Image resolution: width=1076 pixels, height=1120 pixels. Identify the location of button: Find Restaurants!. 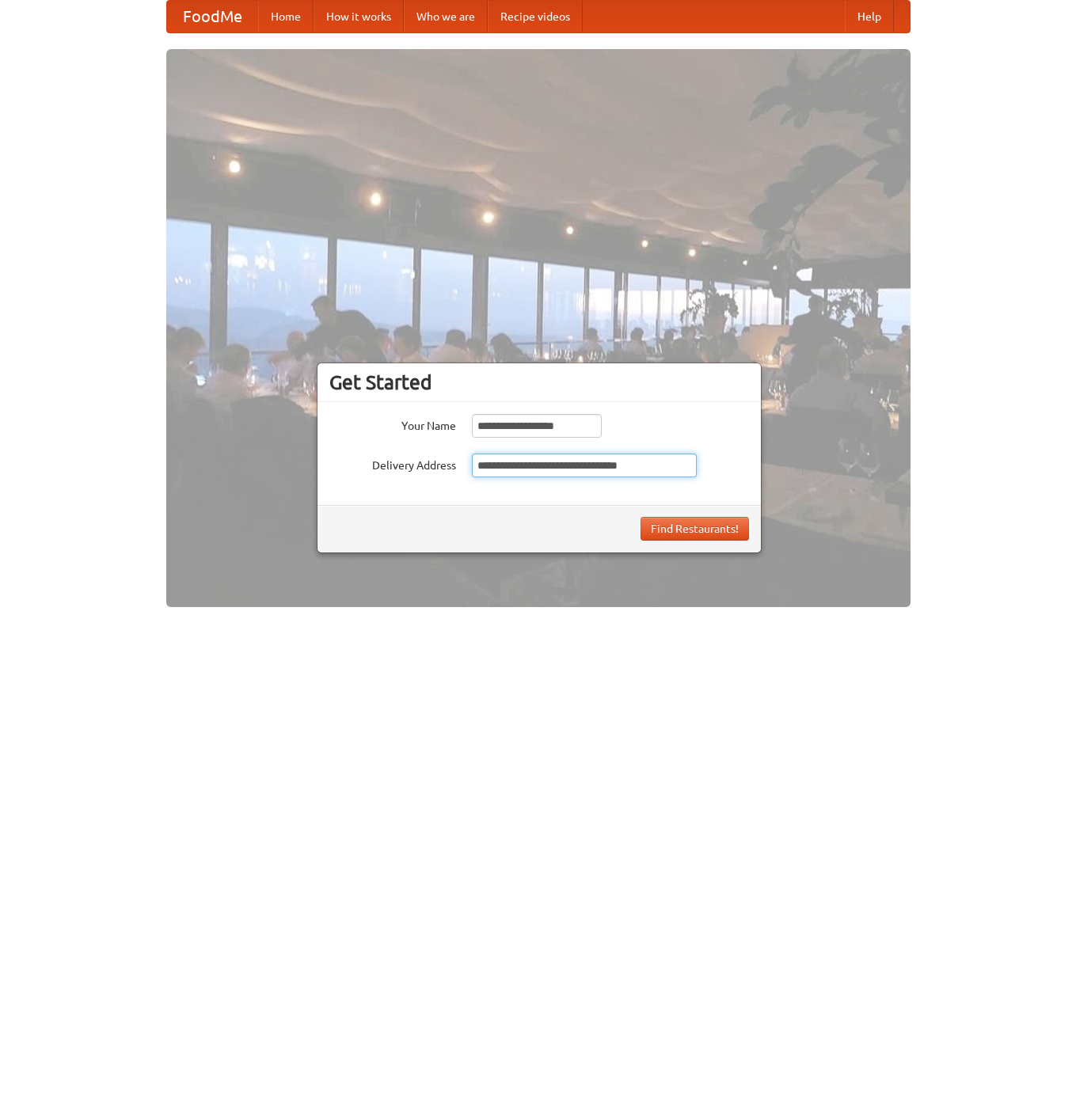
(694, 529).